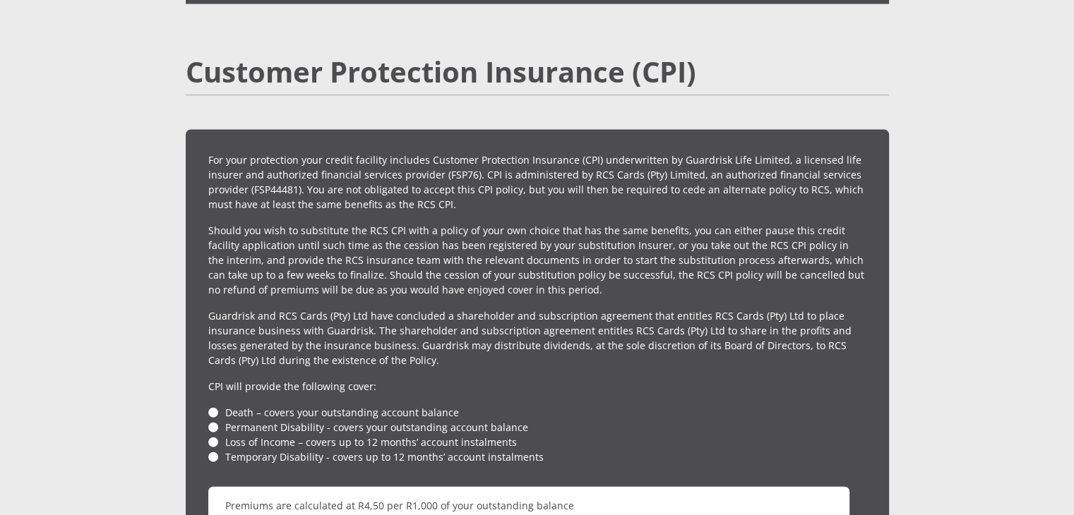 This screenshot has width=1074, height=515. What do you see at coordinates (537, 427) in the screenshot?
I see `li: Permanent Disability - covers your outstanding account balance` at bounding box center [537, 427].